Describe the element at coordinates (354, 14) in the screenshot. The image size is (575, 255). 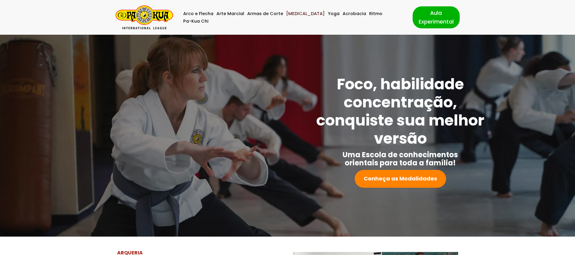
I see `a: Acrobacia` at that location.